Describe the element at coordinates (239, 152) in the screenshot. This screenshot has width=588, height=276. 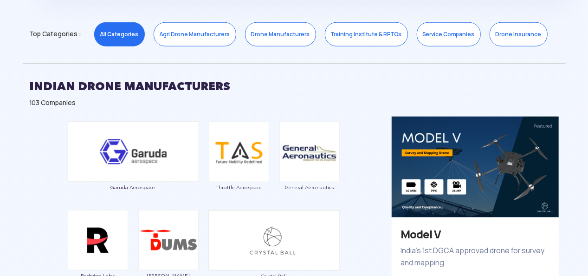
I see `img: ic_throttle.png` at that location.